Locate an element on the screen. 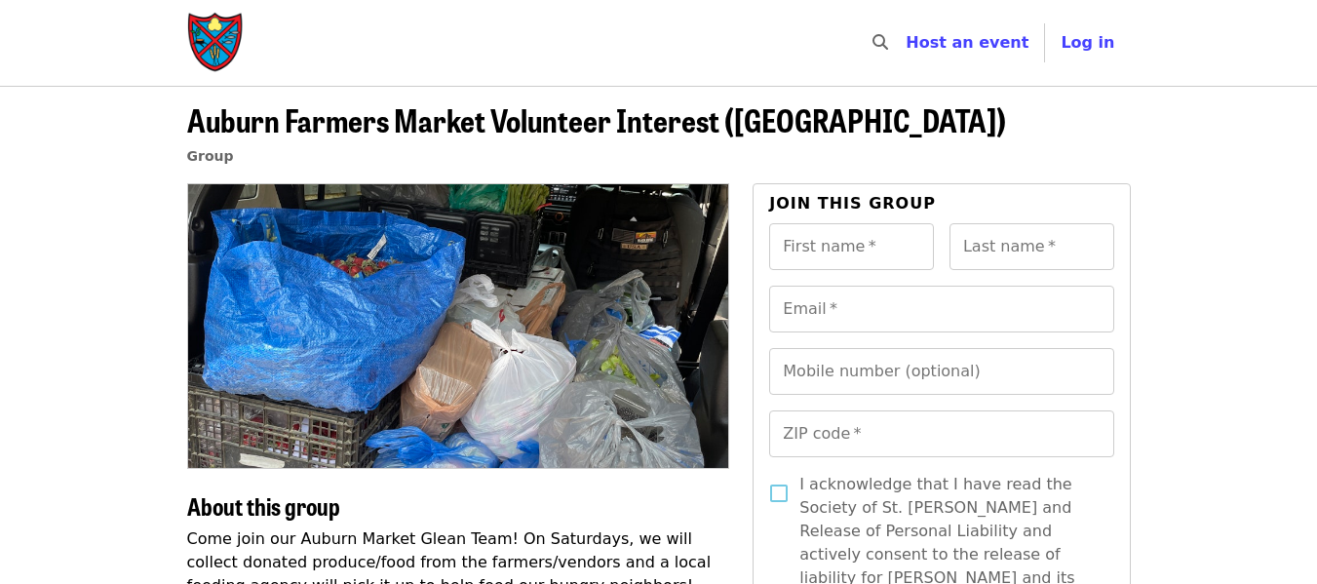  i: search icon is located at coordinates (881, 42).